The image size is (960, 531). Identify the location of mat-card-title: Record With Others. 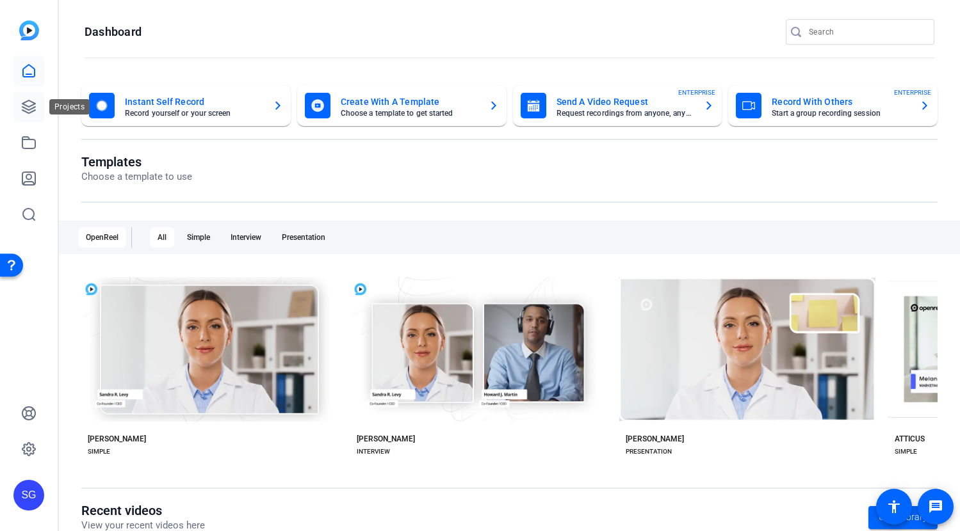
(840, 102).